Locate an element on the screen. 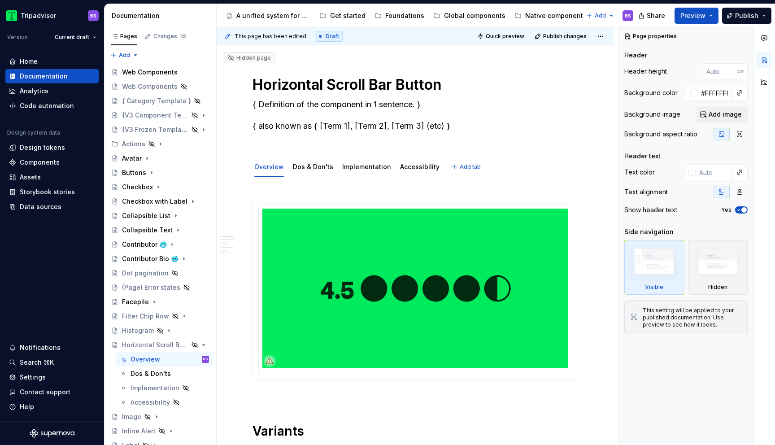 The width and height of the screenshot is (775, 445). div: This setting will be applied to your published documentation. Use preview to see how it looks. is located at coordinates (692, 317).